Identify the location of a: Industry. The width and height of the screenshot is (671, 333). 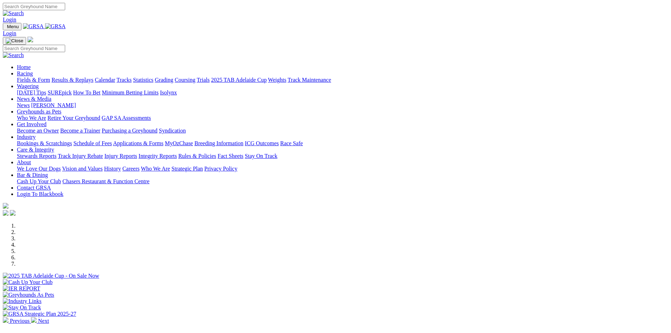
(26, 137).